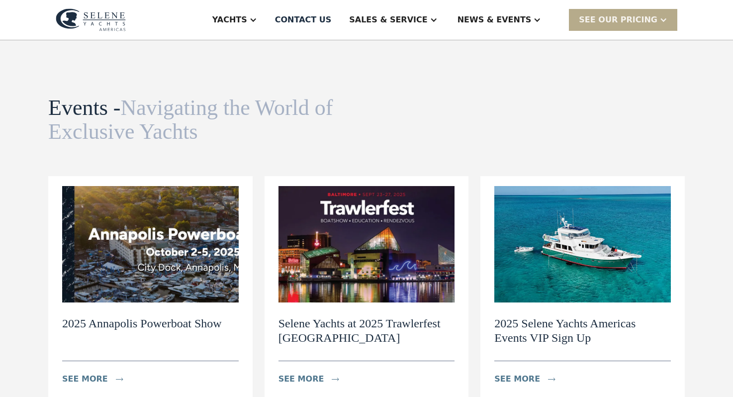 The image size is (733, 397). I want to click on h2: 2025 Selene Yachts Americas Events VIP Sign Up, so click(582, 331).